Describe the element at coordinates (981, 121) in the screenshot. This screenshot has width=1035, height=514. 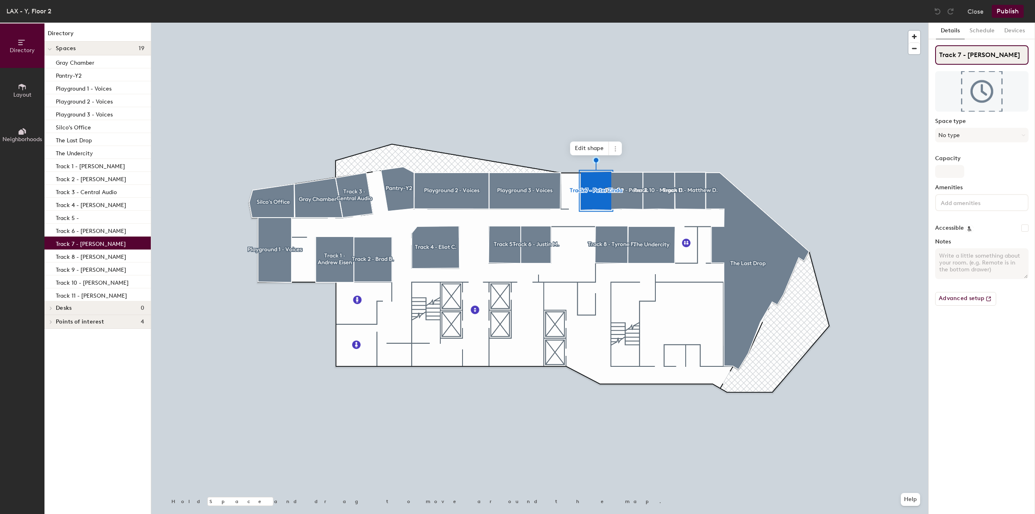
I see `label: Space type` at that location.